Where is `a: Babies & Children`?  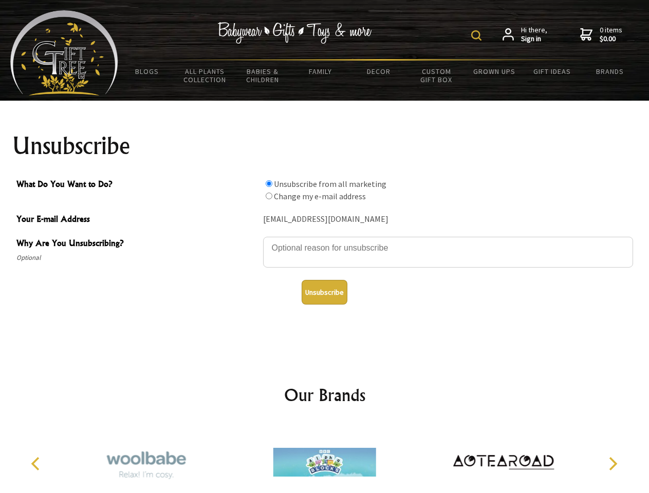 a: Babies & Children is located at coordinates (263, 76).